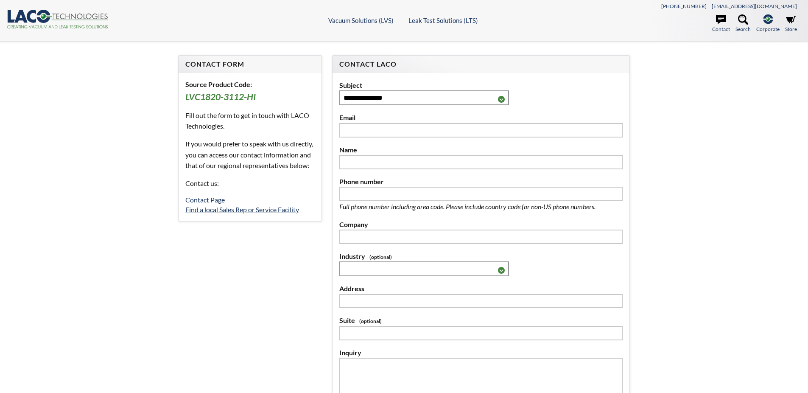 This screenshot has height=393, width=808. What do you see at coordinates (443, 20) in the screenshot?
I see `a: Leak Test Solutions (LTS)` at bounding box center [443, 20].